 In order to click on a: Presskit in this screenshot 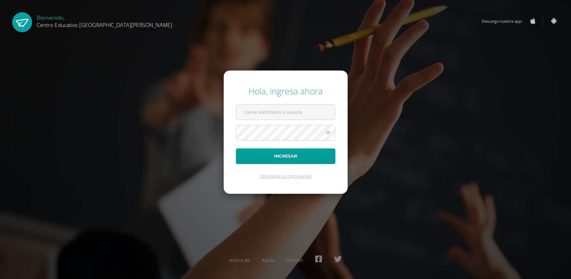, I will do `click(295, 260)`.